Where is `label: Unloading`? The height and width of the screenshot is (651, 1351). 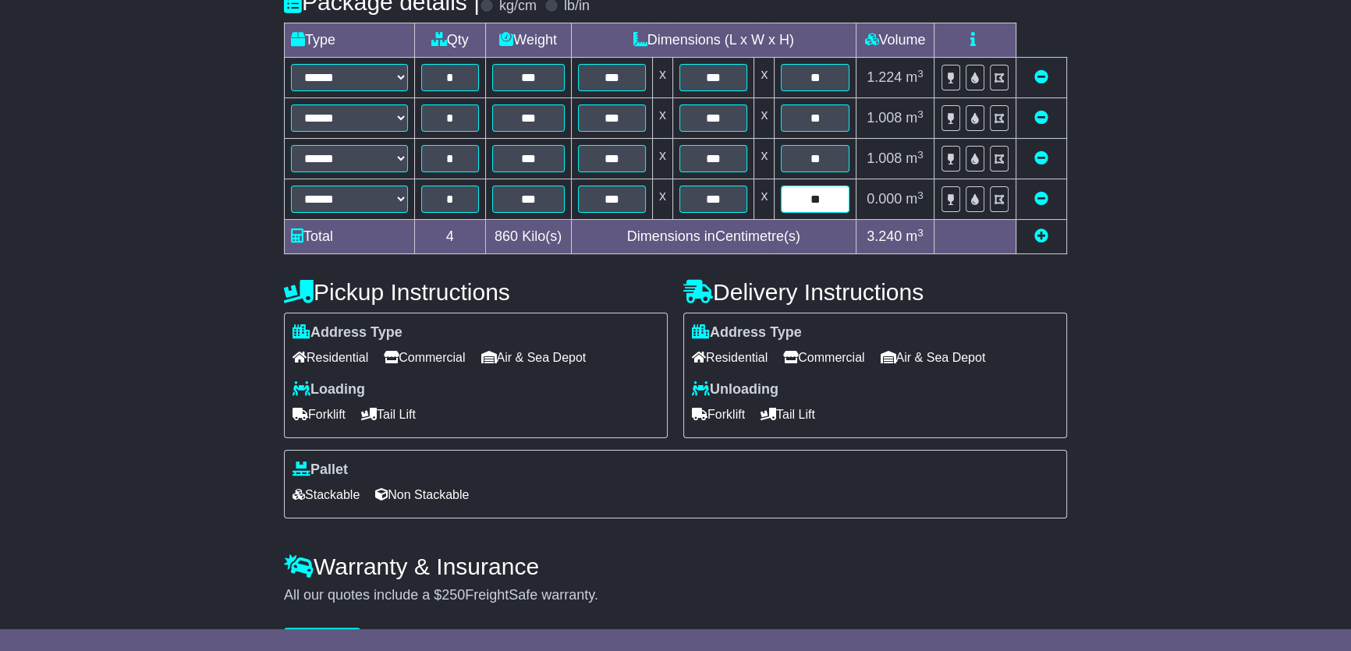 label: Unloading is located at coordinates (735, 390).